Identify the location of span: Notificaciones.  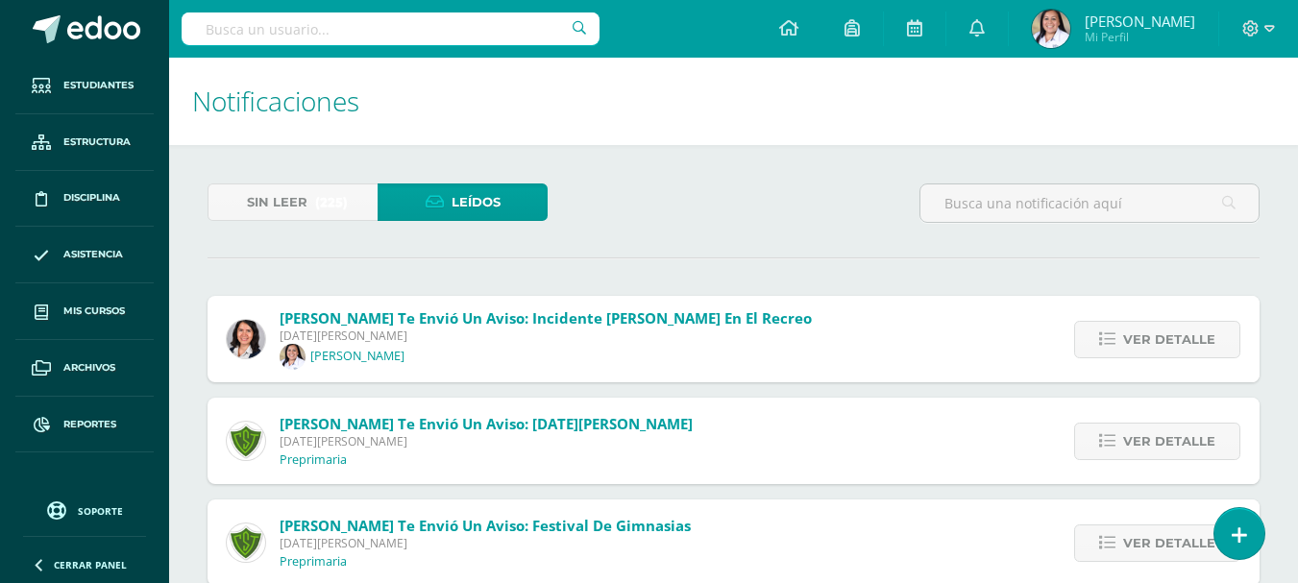
(276, 101).